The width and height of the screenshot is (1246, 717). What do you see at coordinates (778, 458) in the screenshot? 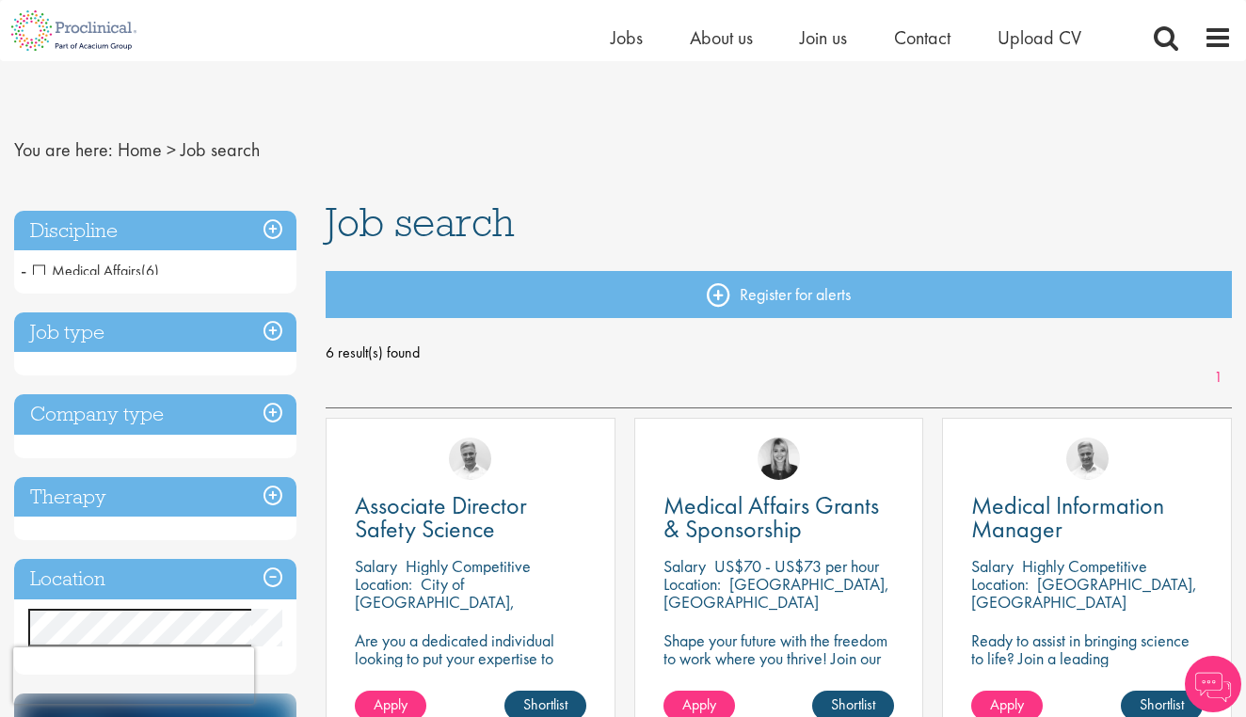
I see `img: Janelle Jones` at bounding box center [778, 458].